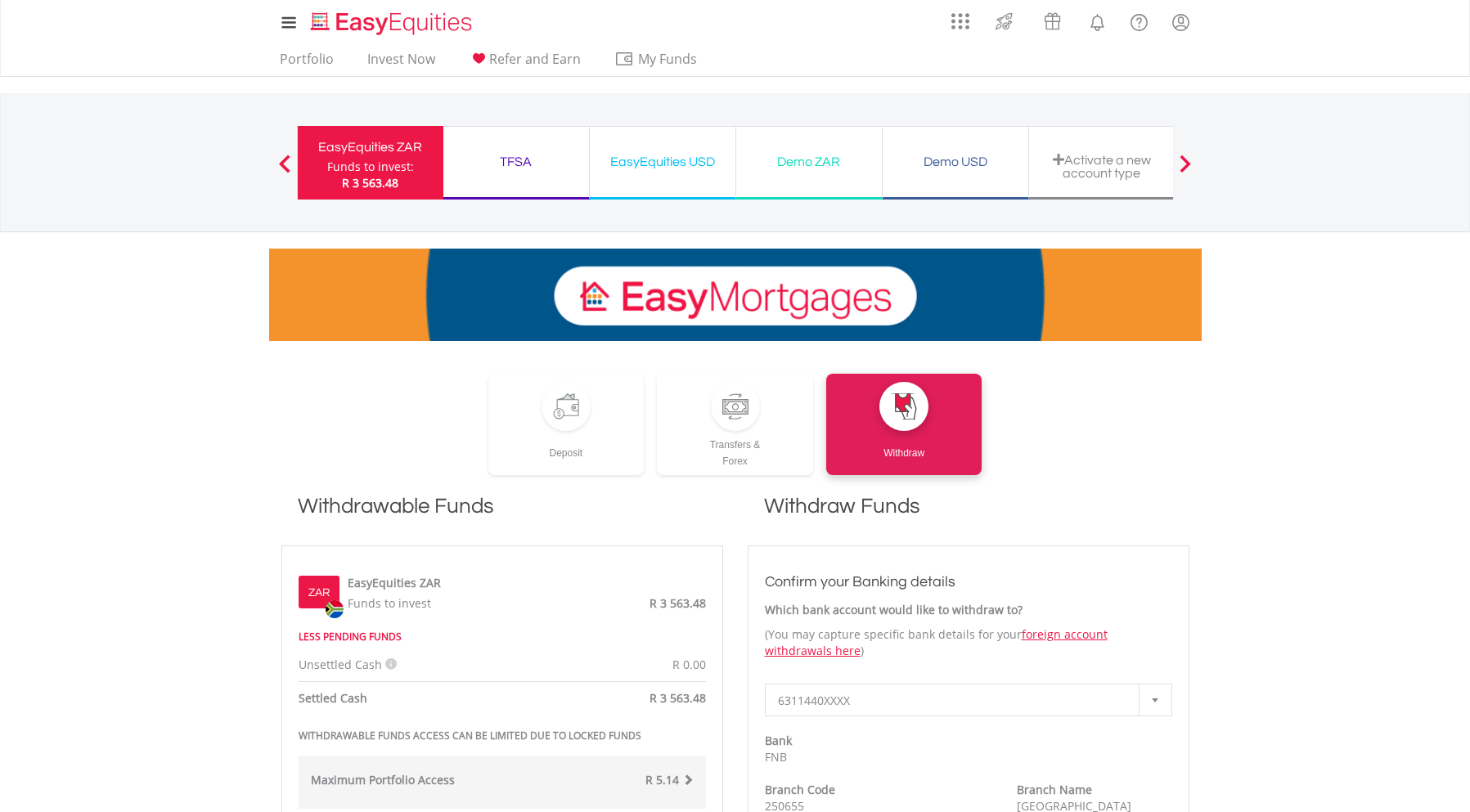 This screenshot has width=1470, height=812. Describe the element at coordinates (1139, 20) in the screenshot. I see `a: FAQ's and Support` at that location.